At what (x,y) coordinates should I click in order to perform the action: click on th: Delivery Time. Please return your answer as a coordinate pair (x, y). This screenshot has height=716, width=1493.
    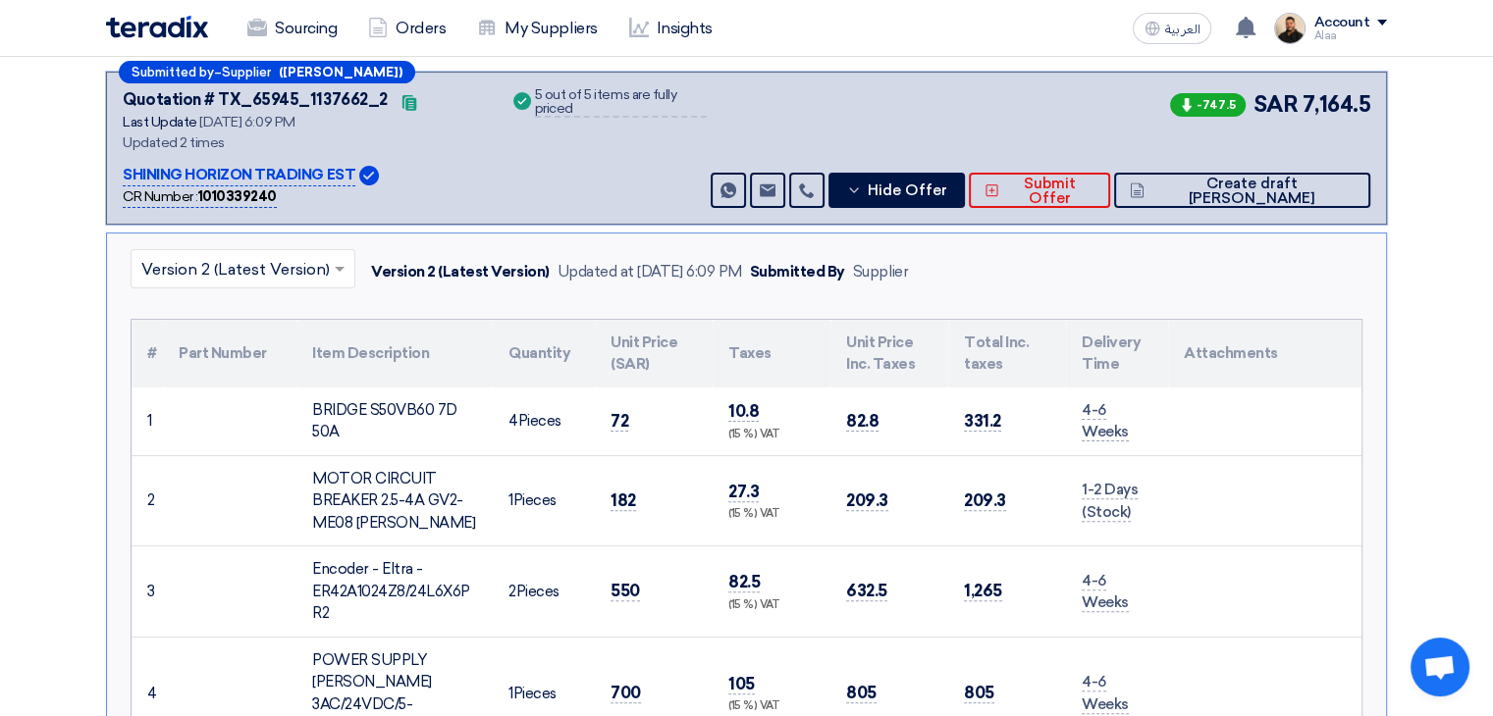
    Looking at the image, I should click on (1117, 353).